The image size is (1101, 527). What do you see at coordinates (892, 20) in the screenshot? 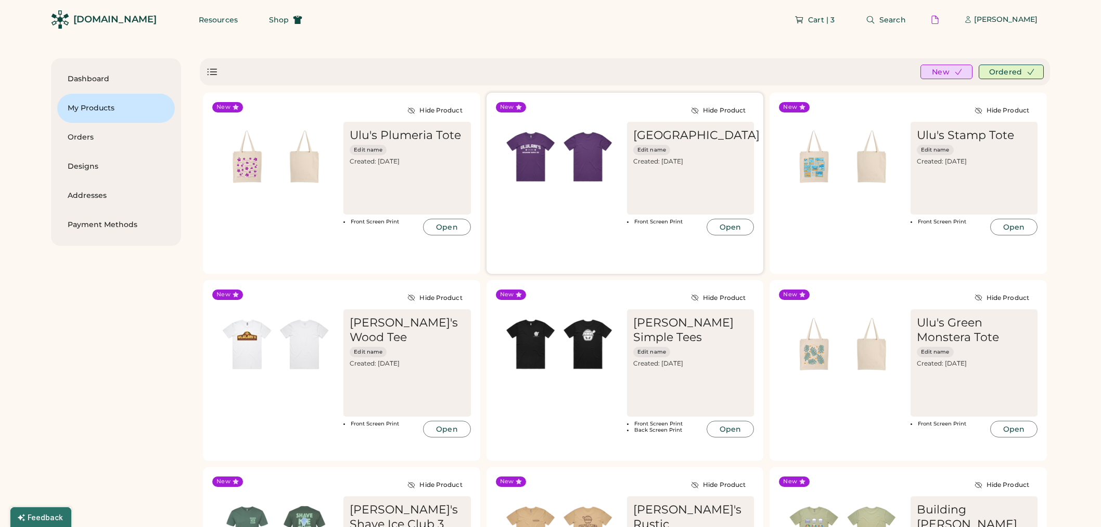
I see `span: Search` at bounding box center [892, 20].